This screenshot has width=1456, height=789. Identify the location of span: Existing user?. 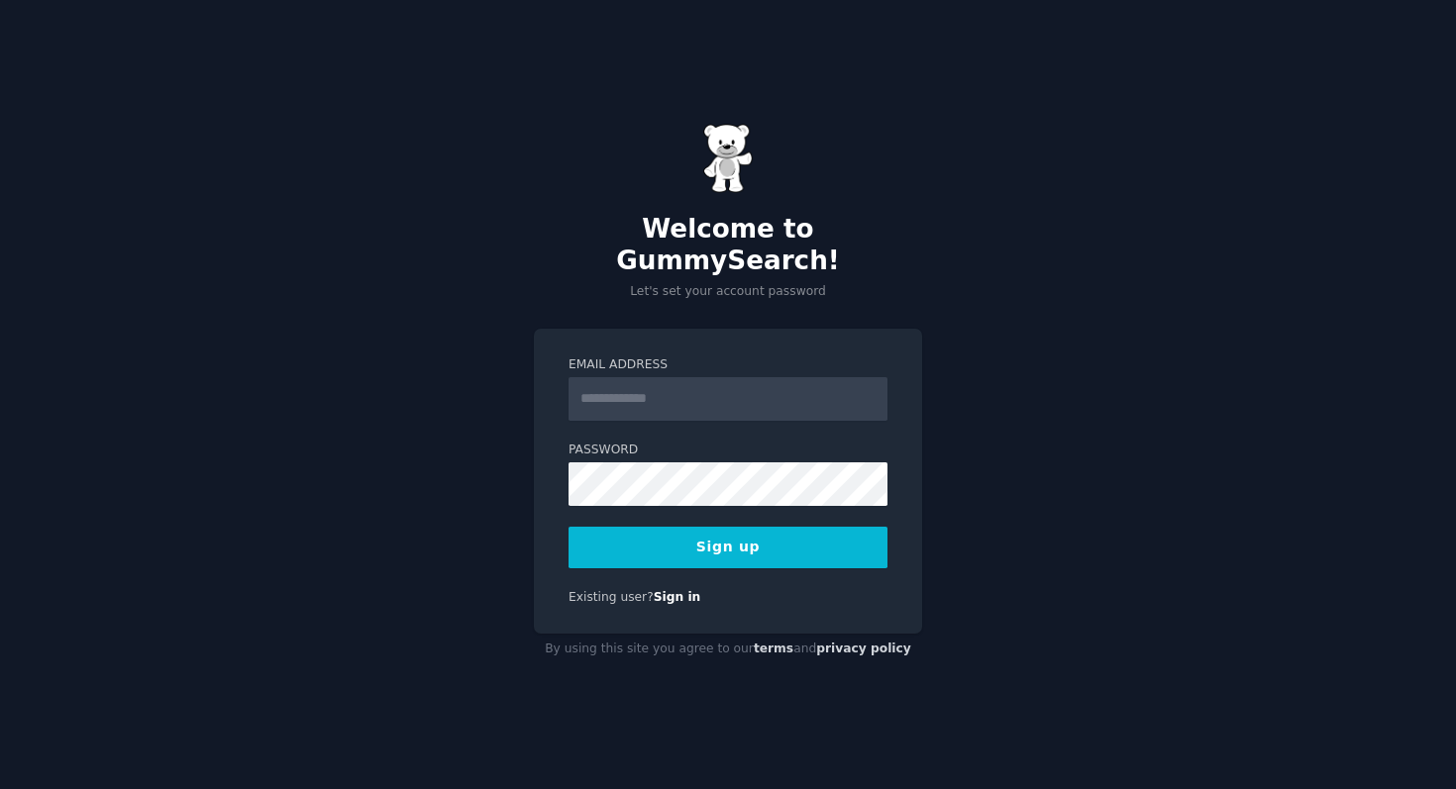
(611, 597).